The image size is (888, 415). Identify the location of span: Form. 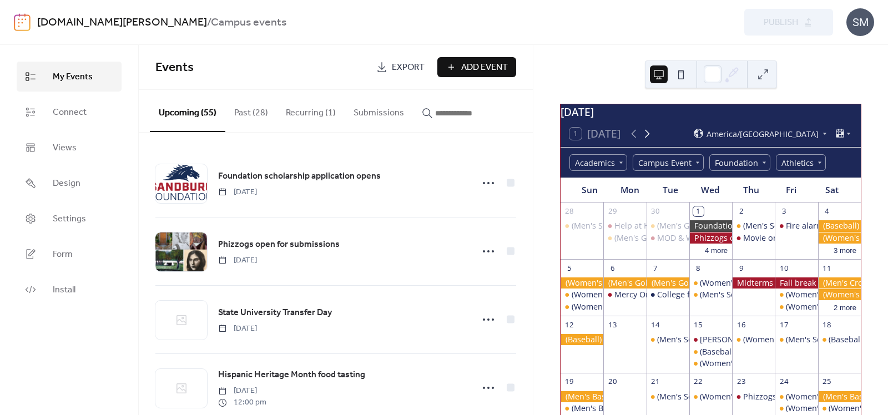
(63, 255).